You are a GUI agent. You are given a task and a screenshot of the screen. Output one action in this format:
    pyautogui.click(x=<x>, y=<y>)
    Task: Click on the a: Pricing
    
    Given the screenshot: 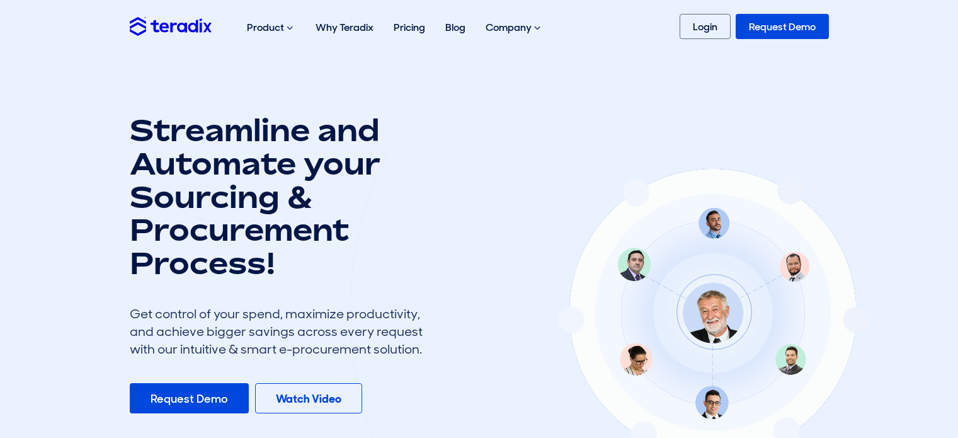 What is the action you would take?
    pyautogui.click(x=409, y=27)
    